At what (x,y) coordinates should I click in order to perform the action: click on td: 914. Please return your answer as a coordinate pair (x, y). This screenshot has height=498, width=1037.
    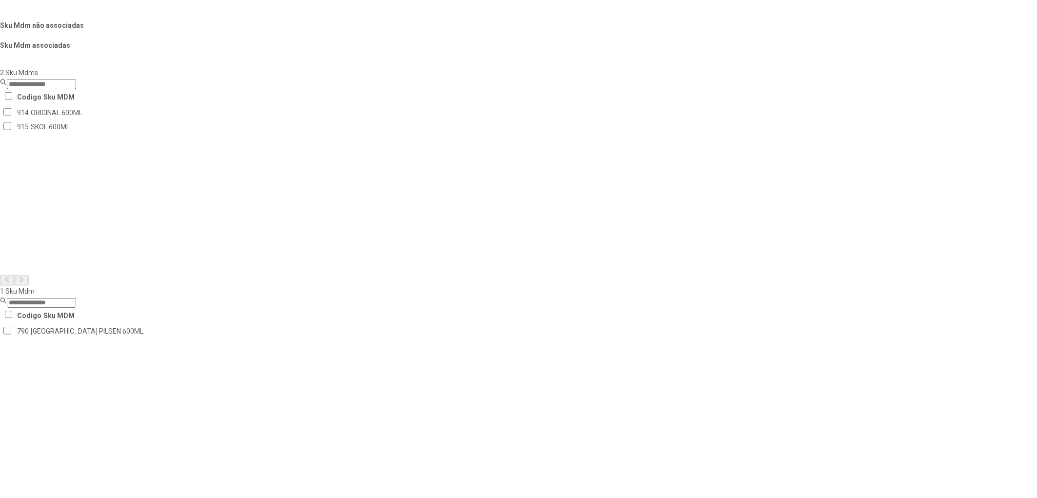
    Looking at the image, I should click on (23, 113).